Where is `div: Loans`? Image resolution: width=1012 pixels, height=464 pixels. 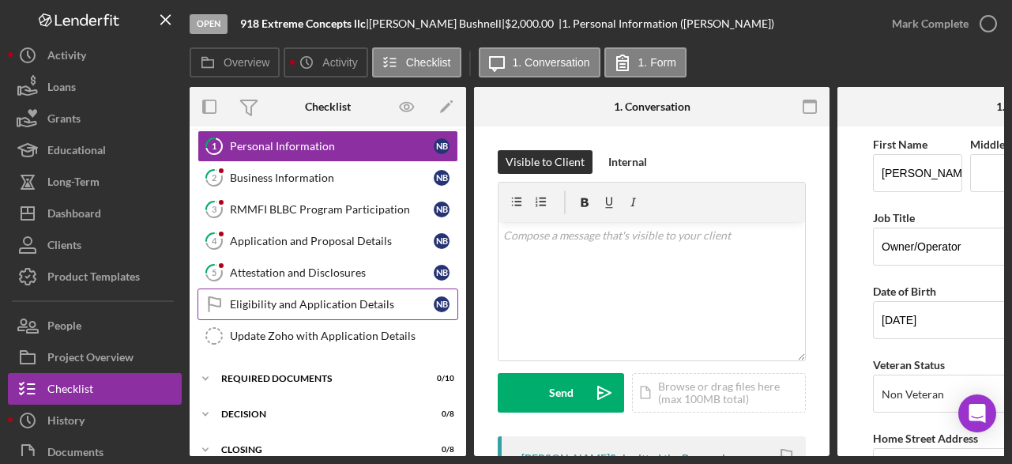 div: Loans is located at coordinates (62, 88).